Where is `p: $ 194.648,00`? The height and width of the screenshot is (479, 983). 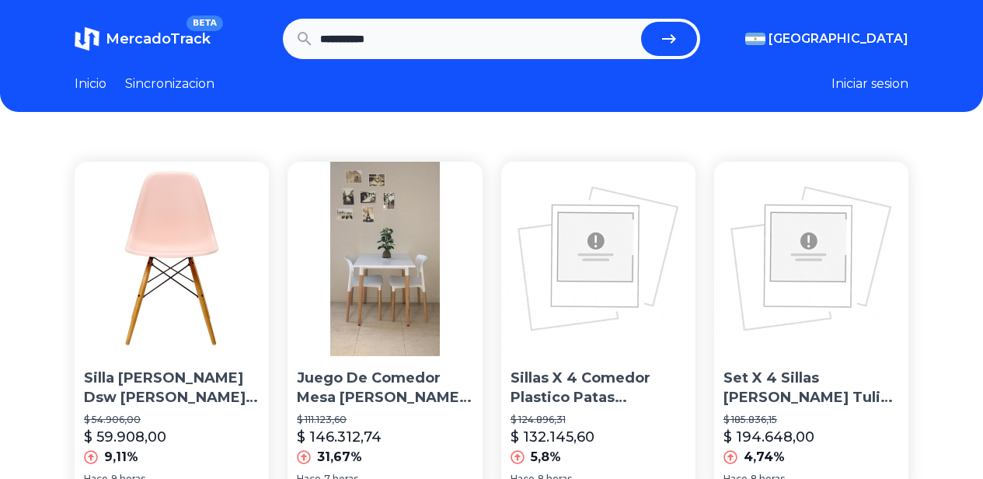
p: $ 194.648,00 is located at coordinates (769, 437).